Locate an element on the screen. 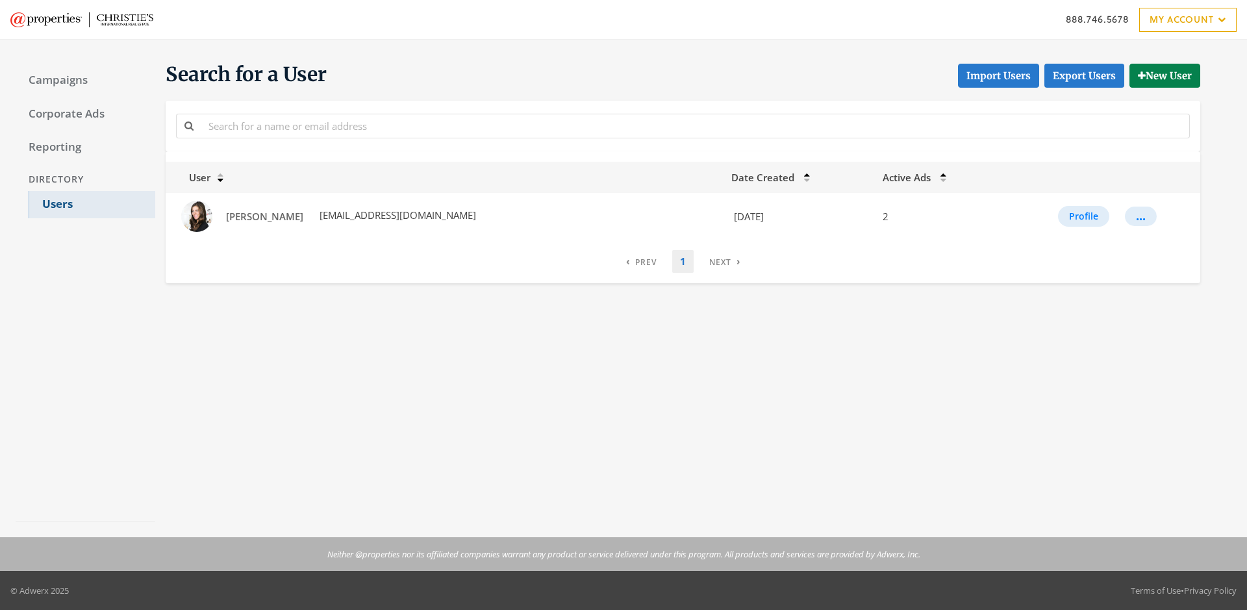  nav: pagination is located at coordinates (683, 261).